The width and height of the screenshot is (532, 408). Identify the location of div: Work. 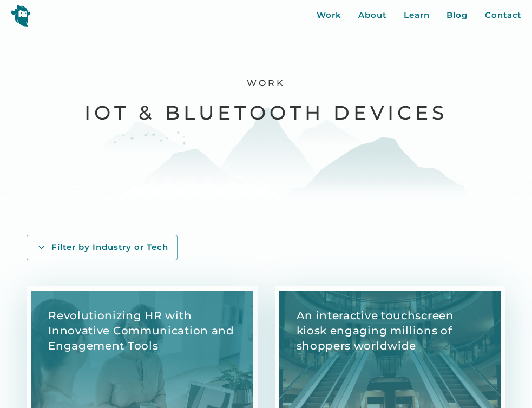
(329, 15).